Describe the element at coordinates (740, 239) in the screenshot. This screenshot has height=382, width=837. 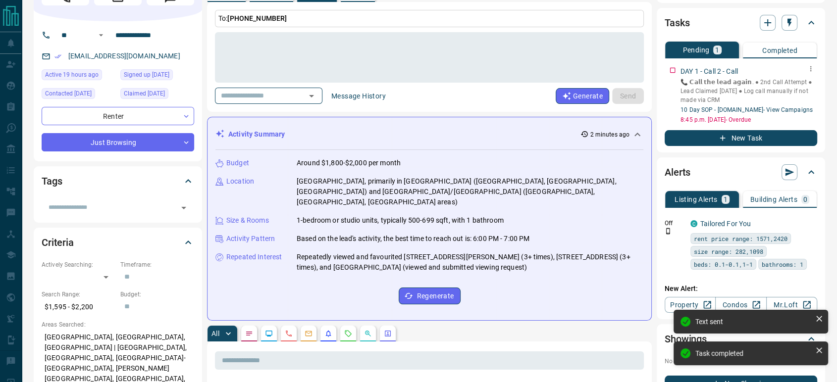
I see `span: rent price range: 1571,2420` at that location.